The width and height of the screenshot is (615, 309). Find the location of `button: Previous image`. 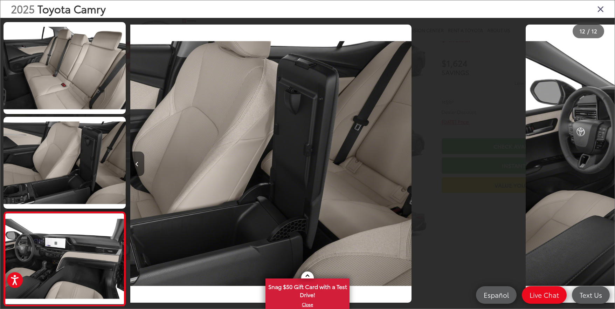

button: Previous image is located at coordinates (137, 164).